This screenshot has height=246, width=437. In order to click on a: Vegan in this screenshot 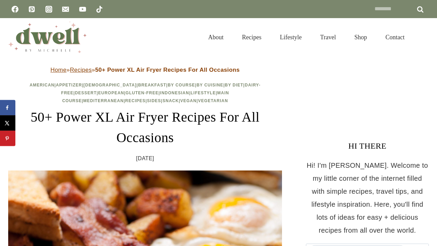, I will do `click(189, 101)`.